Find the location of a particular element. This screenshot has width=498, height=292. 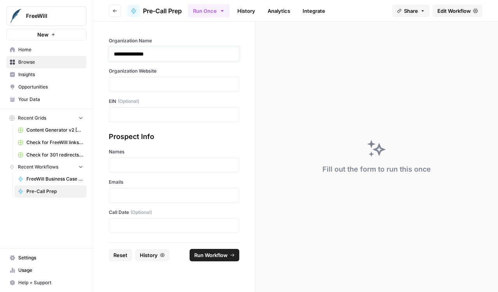

a: Check for FreeWill links on partner's external website is located at coordinates (50, 142).